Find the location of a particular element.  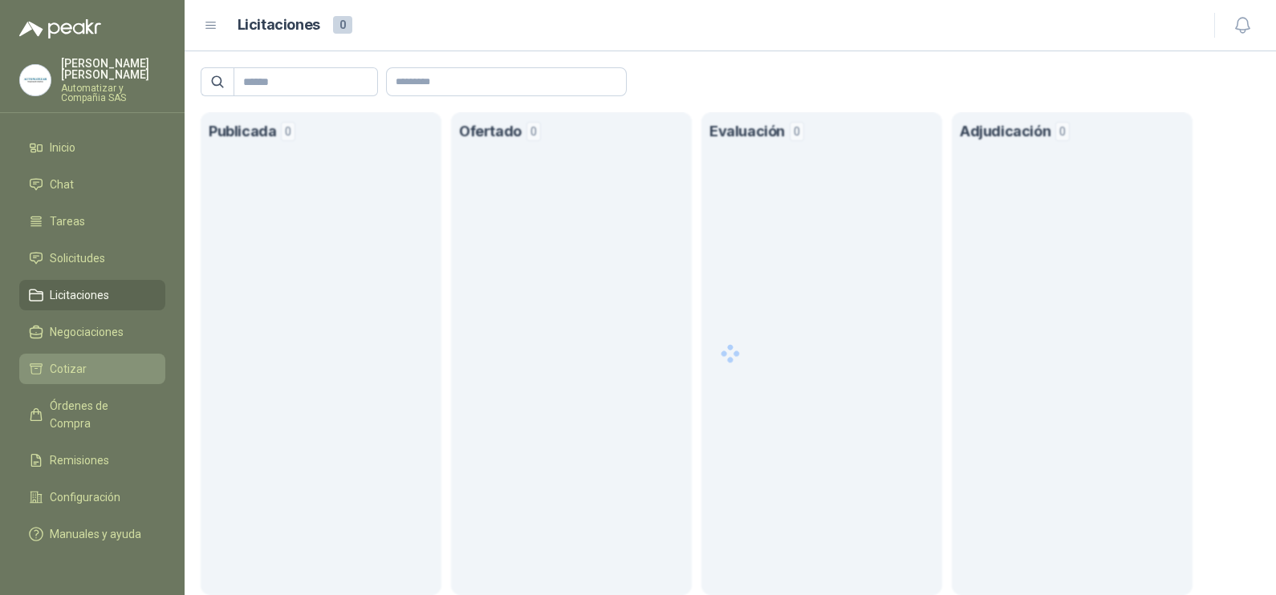

span: Manuales y ayuda is located at coordinates (95, 534).